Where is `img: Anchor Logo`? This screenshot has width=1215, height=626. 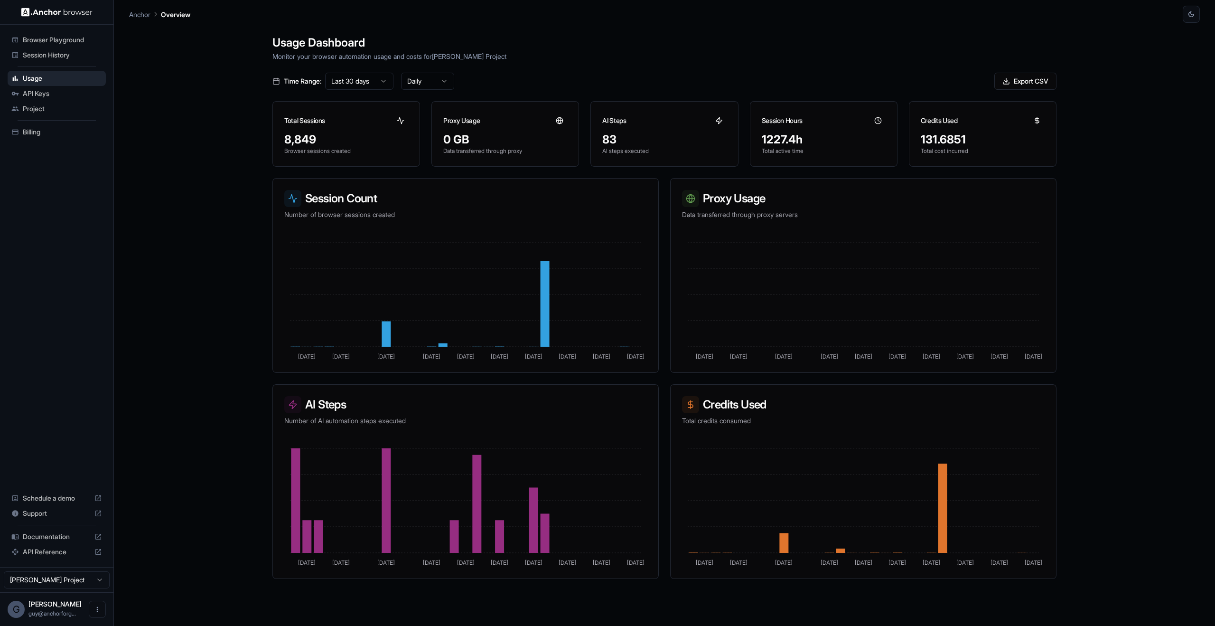 img: Anchor Logo is located at coordinates (57, 12).